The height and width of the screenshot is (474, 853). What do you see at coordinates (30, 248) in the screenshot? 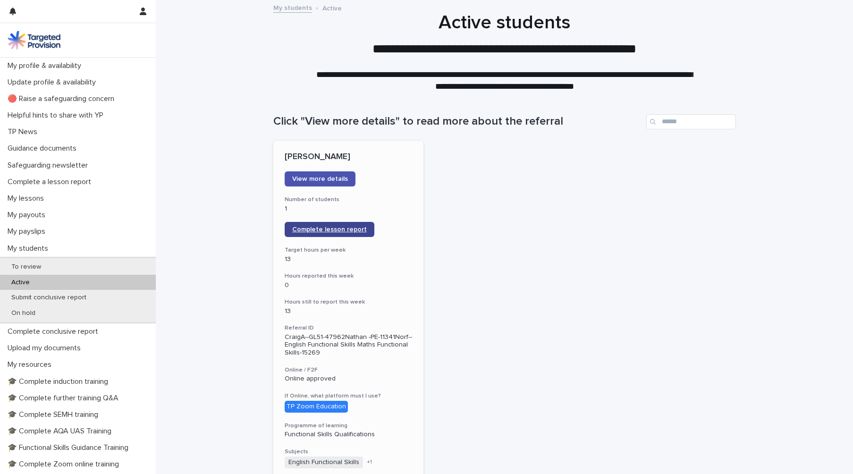
I see `p: My students` at bounding box center [30, 248].